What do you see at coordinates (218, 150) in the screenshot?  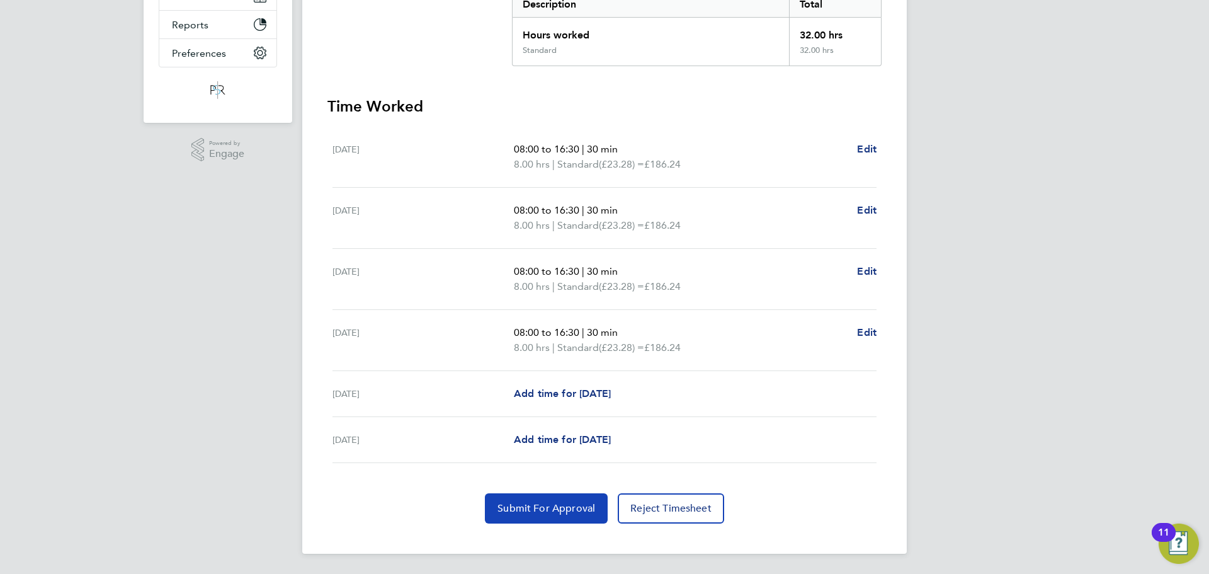 I see `a: Powered byEngage` at bounding box center [218, 150].